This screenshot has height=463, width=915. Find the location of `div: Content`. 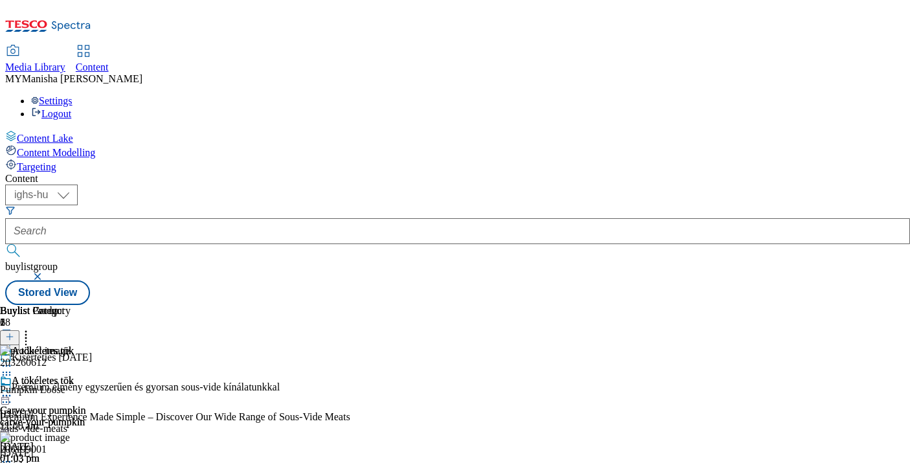

div: Content is located at coordinates (457, 179).